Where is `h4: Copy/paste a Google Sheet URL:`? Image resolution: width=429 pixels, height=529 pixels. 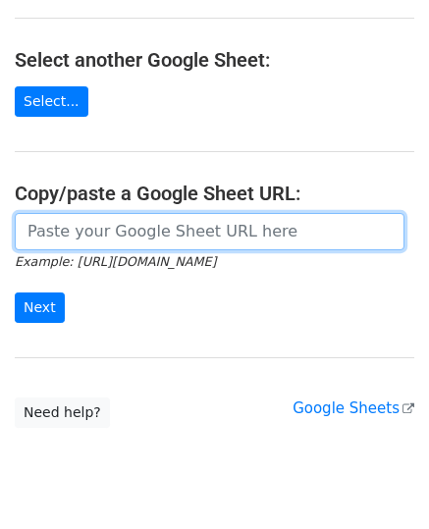 h4: Copy/paste a Google Sheet URL: is located at coordinates (214, 193).